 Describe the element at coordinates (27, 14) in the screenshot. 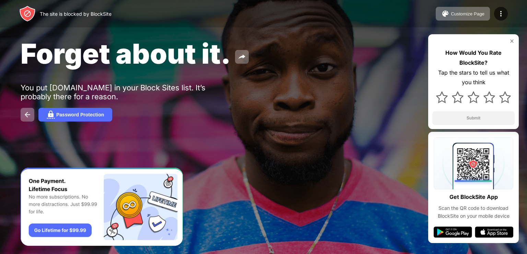

I see `img: header-logo.svg` at that location.